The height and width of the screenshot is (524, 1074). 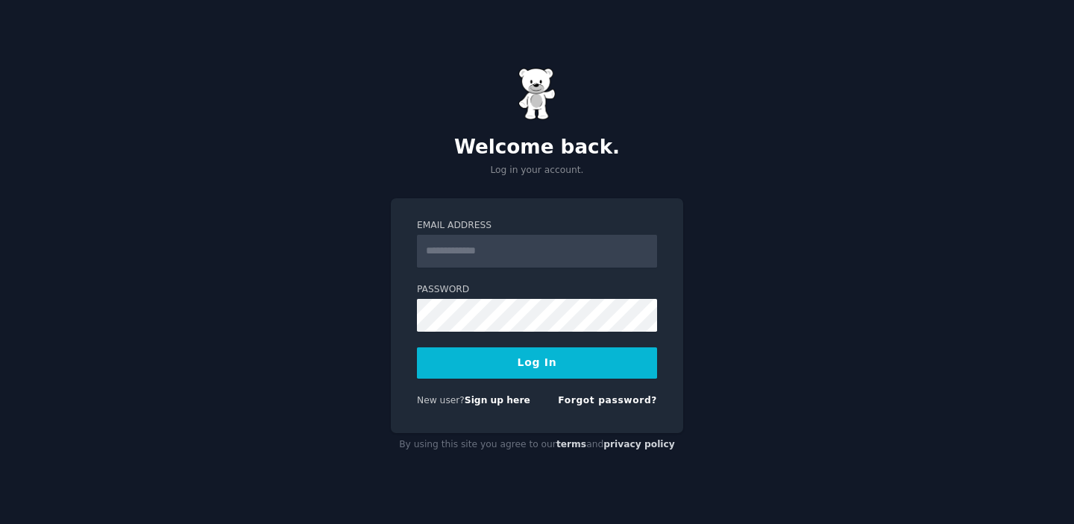 What do you see at coordinates (639, 445) in the screenshot?
I see `a: privacy policy` at bounding box center [639, 445].